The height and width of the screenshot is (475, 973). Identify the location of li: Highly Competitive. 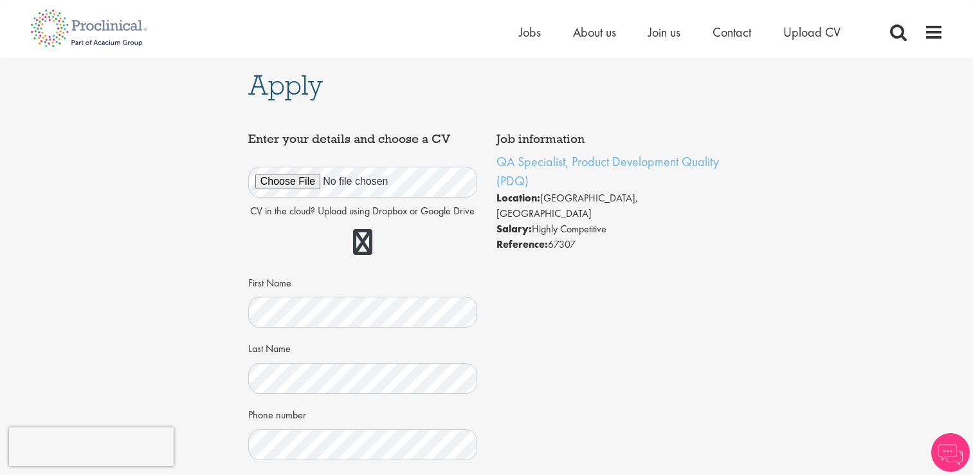
(611, 229).